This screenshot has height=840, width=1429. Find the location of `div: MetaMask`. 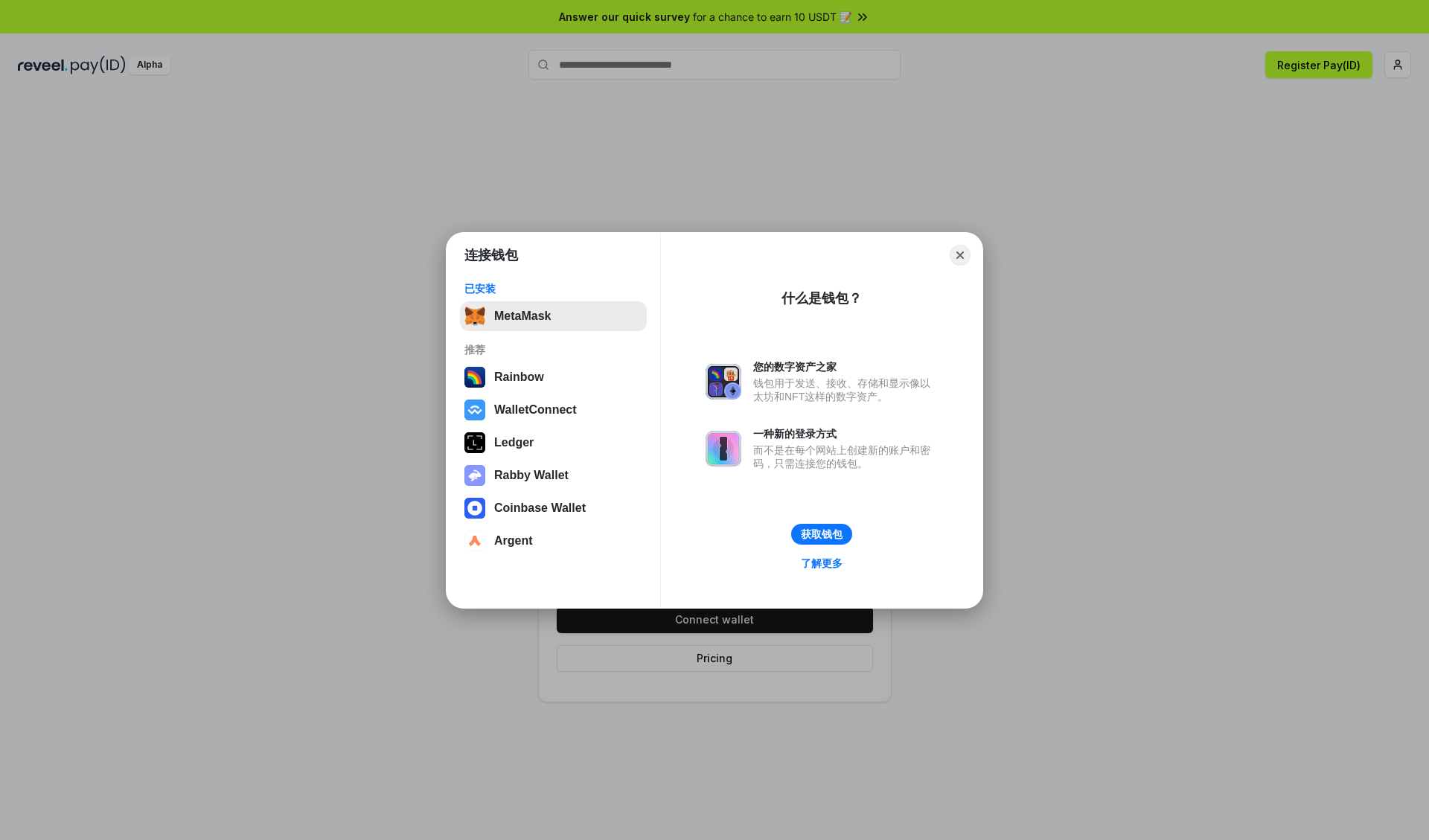

div: MetaMask is located at coordinates (522, 317).